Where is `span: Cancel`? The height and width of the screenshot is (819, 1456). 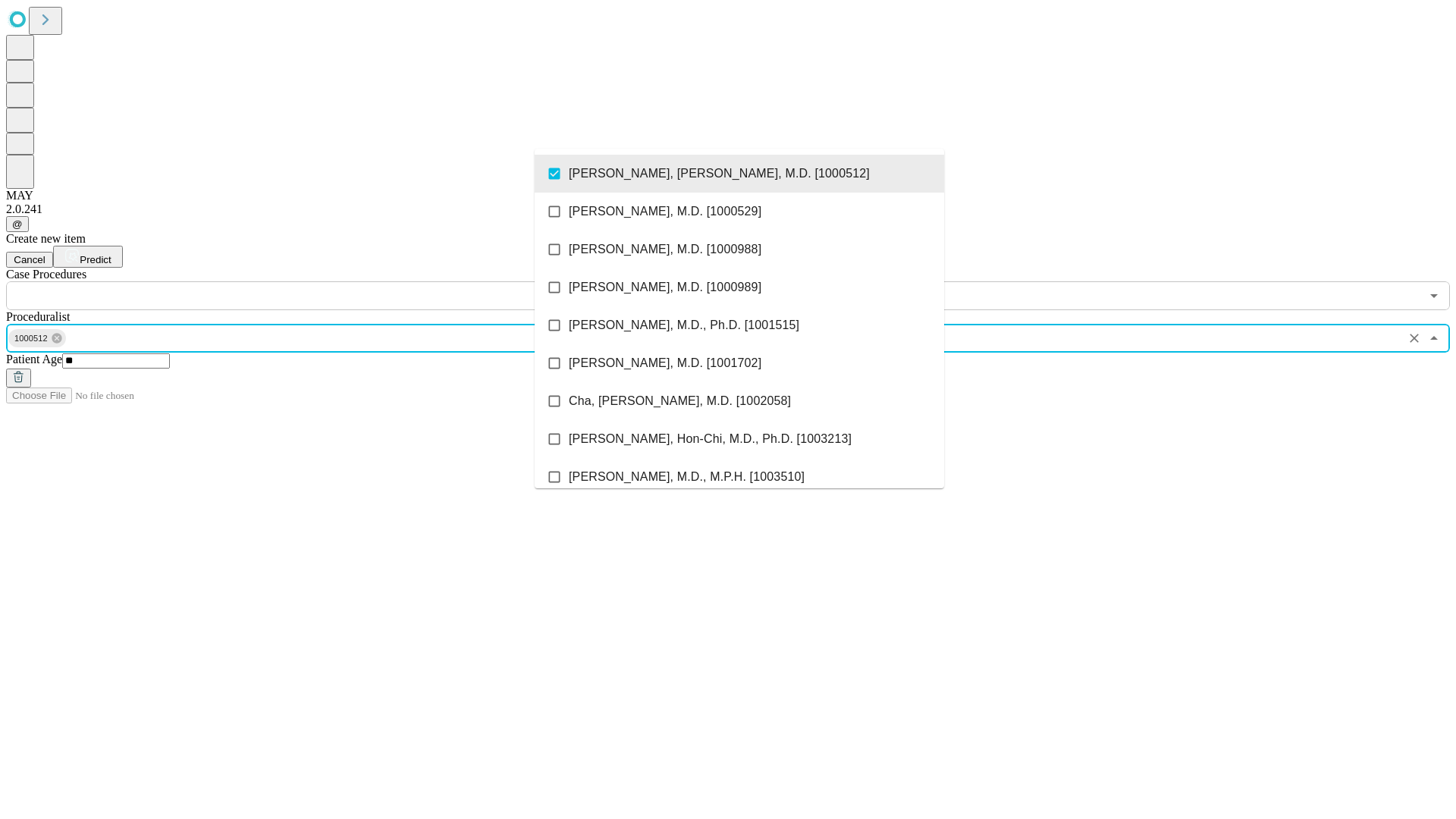
span: Cancel is located at coordinates (29, 259).